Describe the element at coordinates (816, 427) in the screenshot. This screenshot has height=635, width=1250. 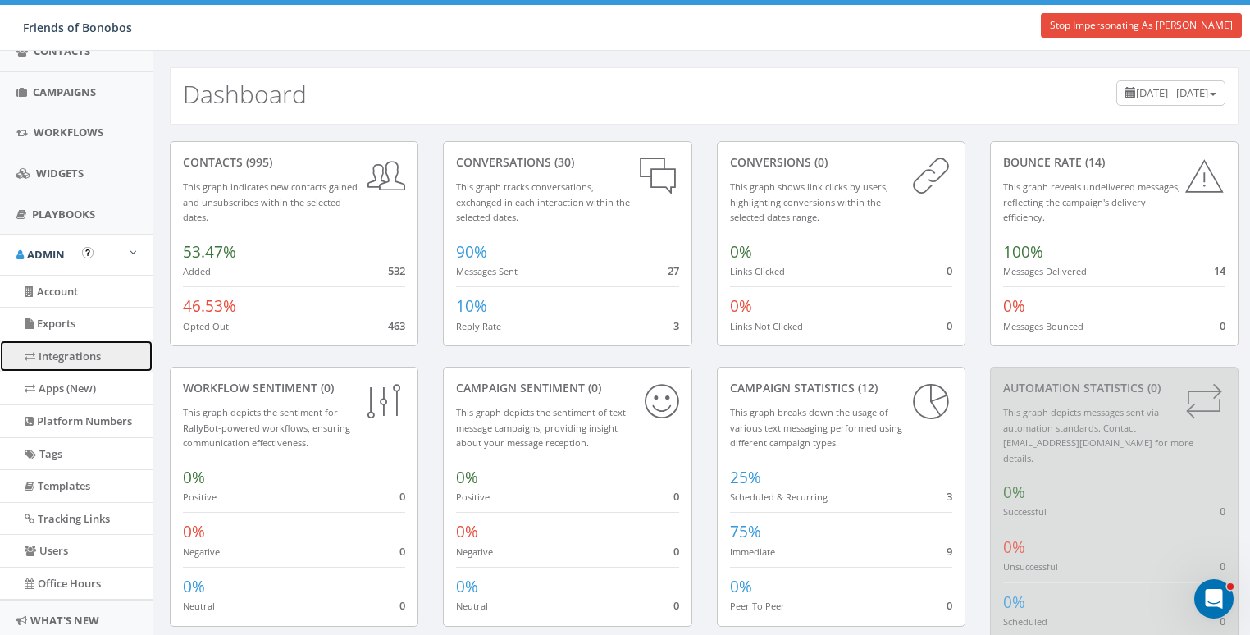
I see `small: This graph breaks down the usage of various text messaging performed using different campaign types.` at that location.